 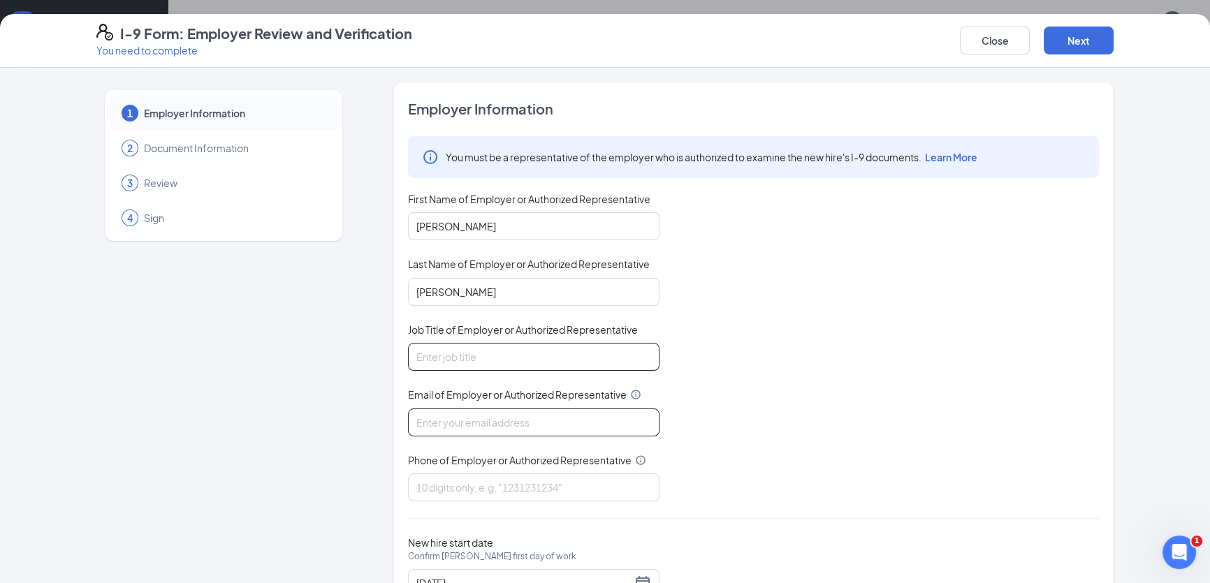 What do you see at coordinates (130, 148) in the screenshot?
I see `span: 2` at bounding box center [130, 148].